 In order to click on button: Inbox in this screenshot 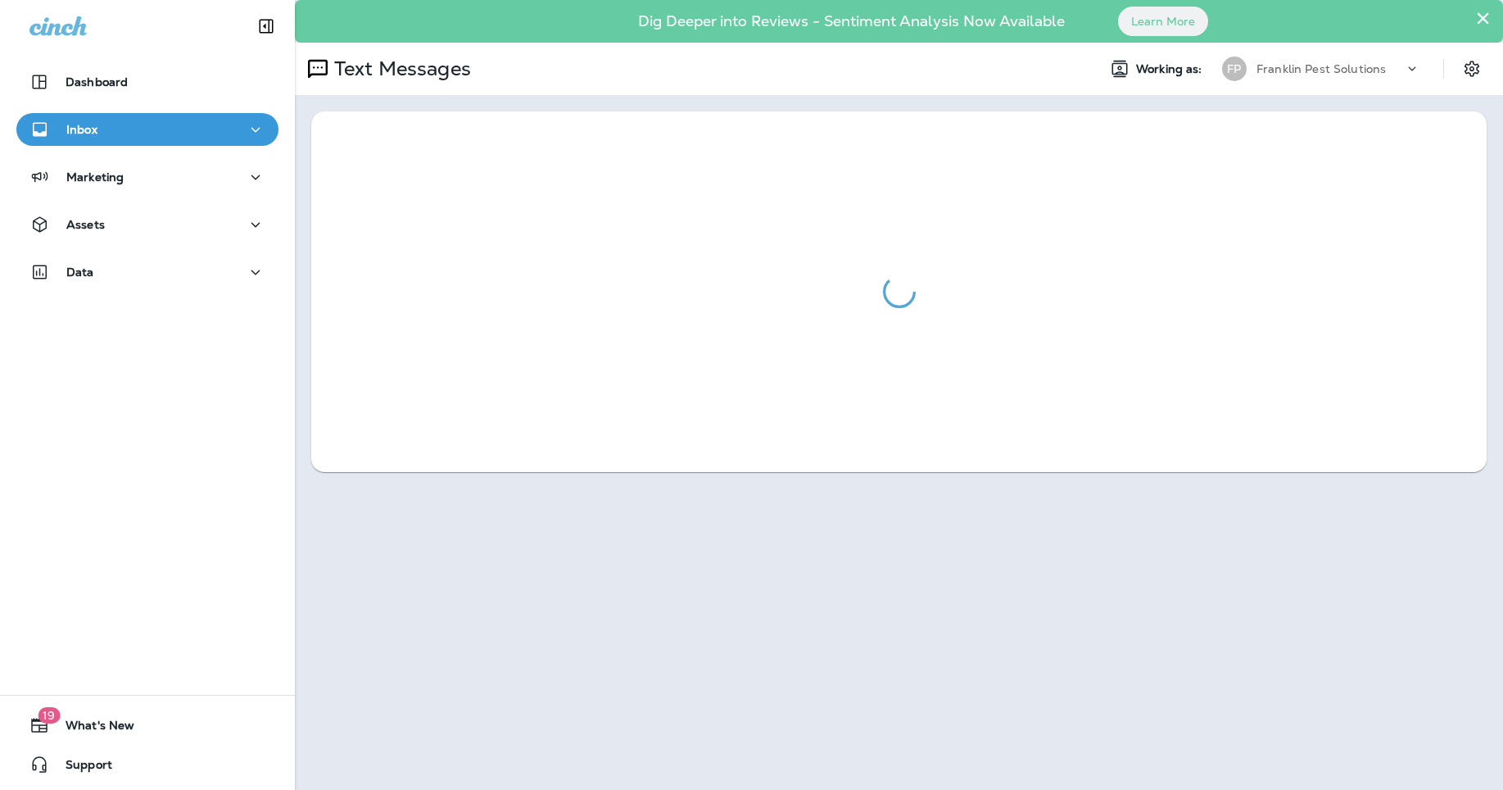, I will do `click(147, 129)`.